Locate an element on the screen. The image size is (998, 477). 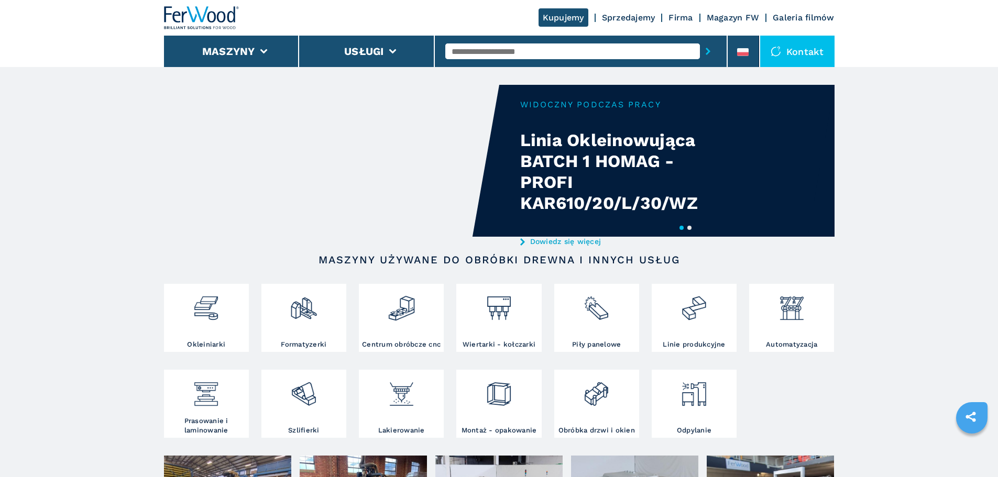
h3: Centrum obróbcze cnc is located at coordinates (401, 345).